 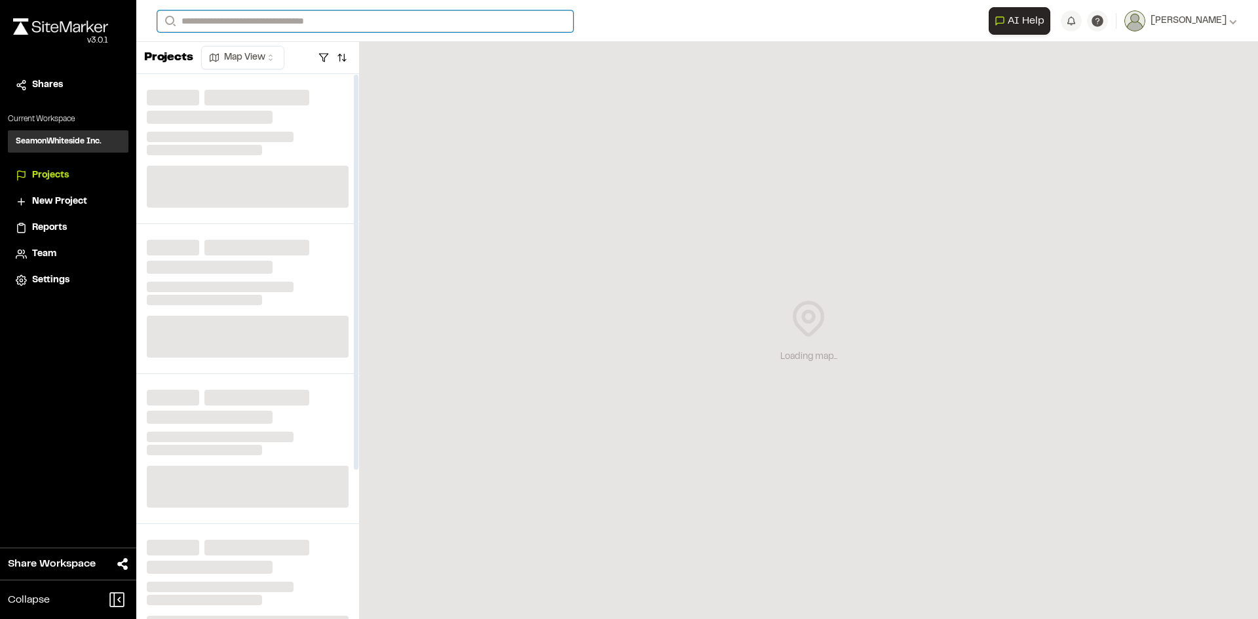 What do you see at coordinates (68, 119) in the screenshot?
I see `p: Current Workspace` at bounding box center [68, 119].